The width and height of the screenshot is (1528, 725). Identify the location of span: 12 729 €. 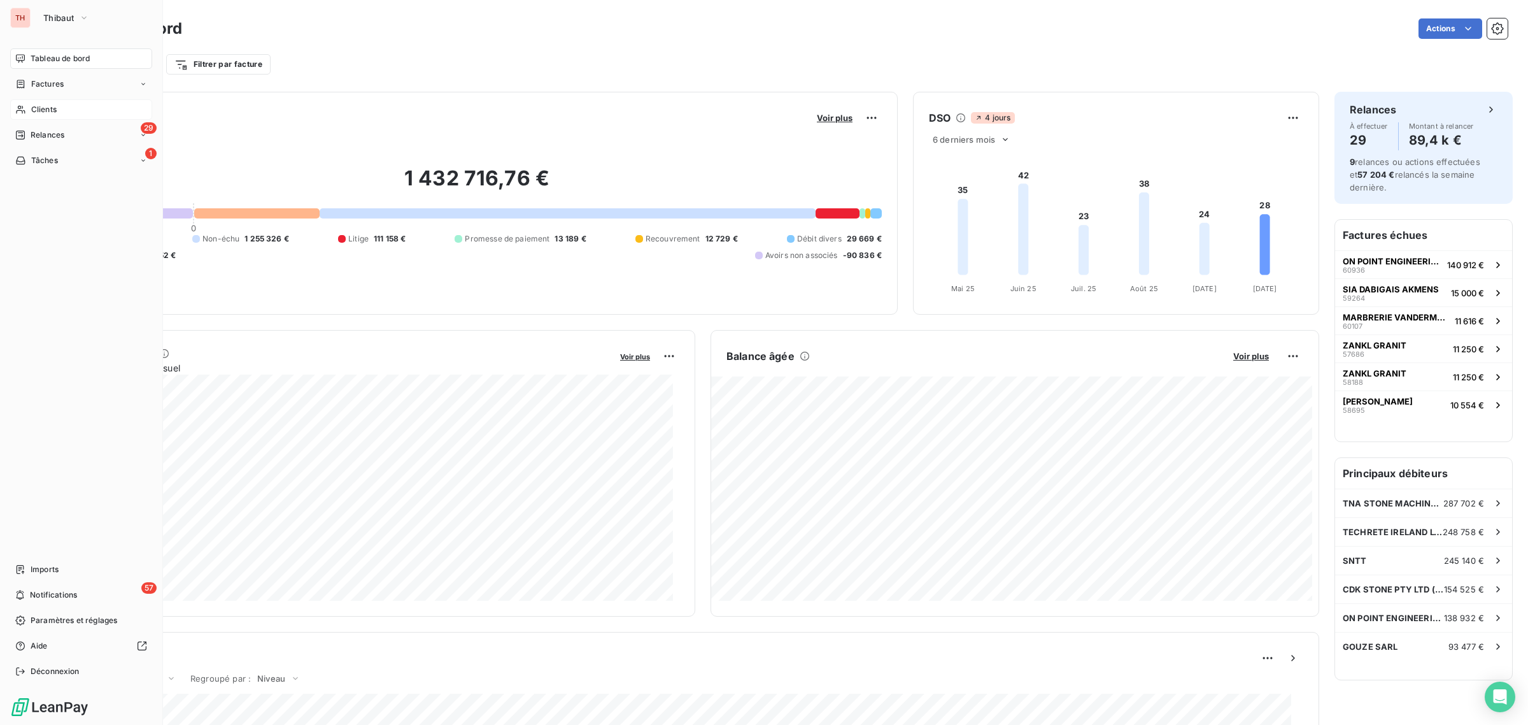
(721, 239).